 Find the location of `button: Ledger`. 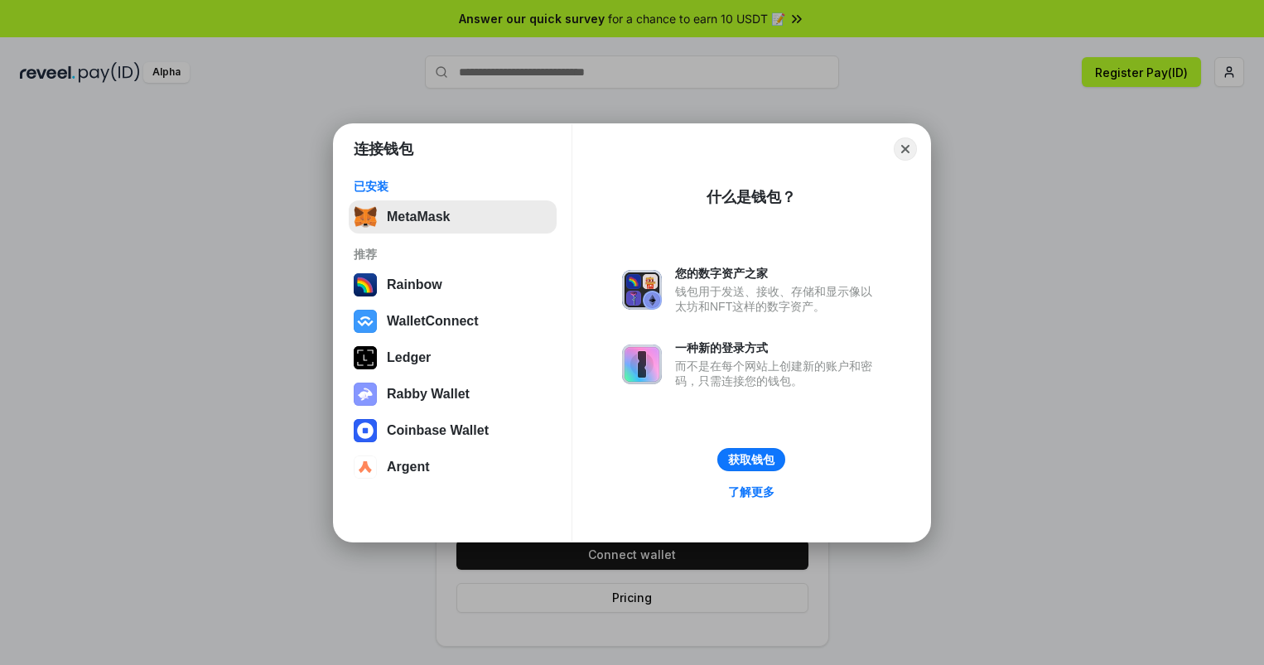

button: Ledger is located at coordinates (452, 358).